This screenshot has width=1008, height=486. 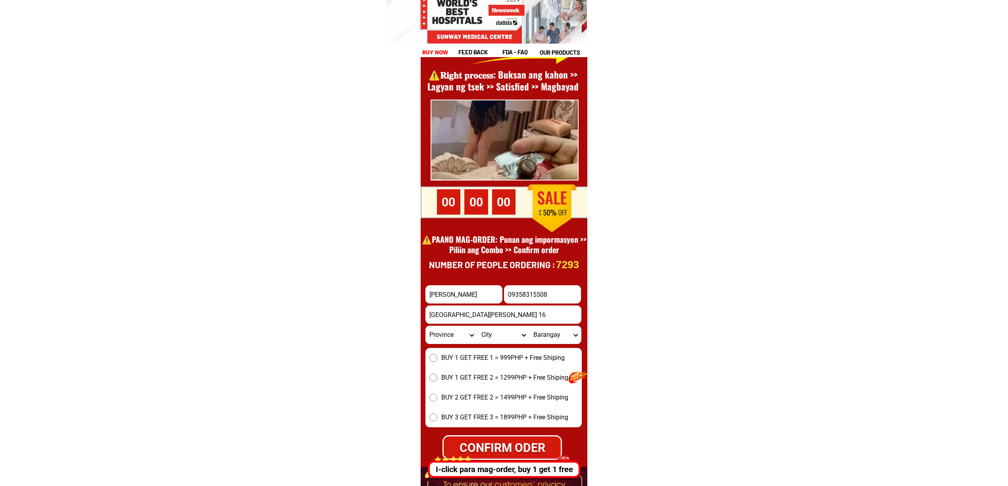 What do you see at coordinates (505, 398) in the screenshot?
I see `span: BUY 2 GET FREE 2 = 1499PHP + Free Shiping` at bounding box center [505, 398].